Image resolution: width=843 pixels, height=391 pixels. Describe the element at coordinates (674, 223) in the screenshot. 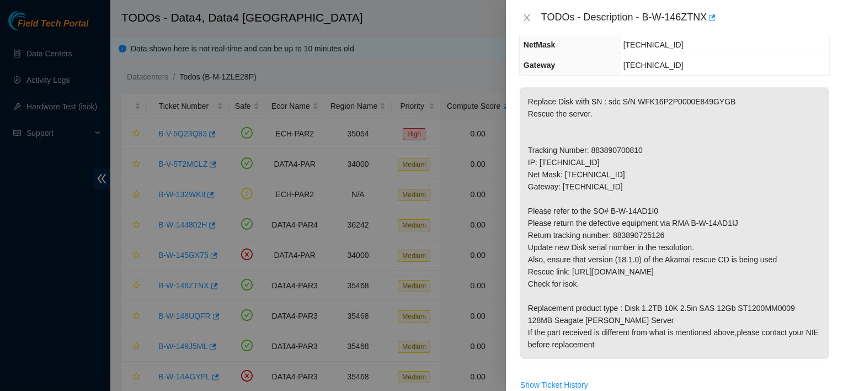

I see `p: Replace Disk with SN : sdc S/N WFK16P2P0000E849GYGB Rescue the server. Tracking Number: 883890700...` at that location.